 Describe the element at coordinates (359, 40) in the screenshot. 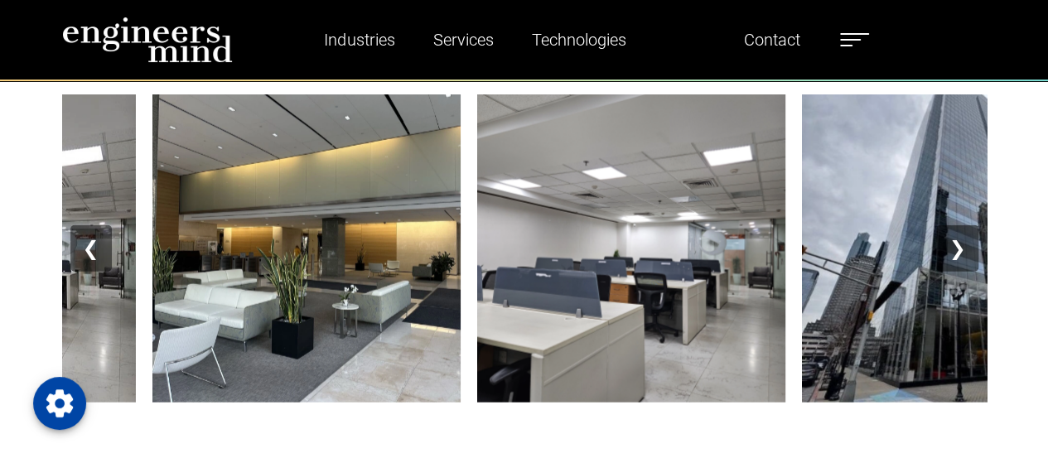

I see `a: Industries` at that location.